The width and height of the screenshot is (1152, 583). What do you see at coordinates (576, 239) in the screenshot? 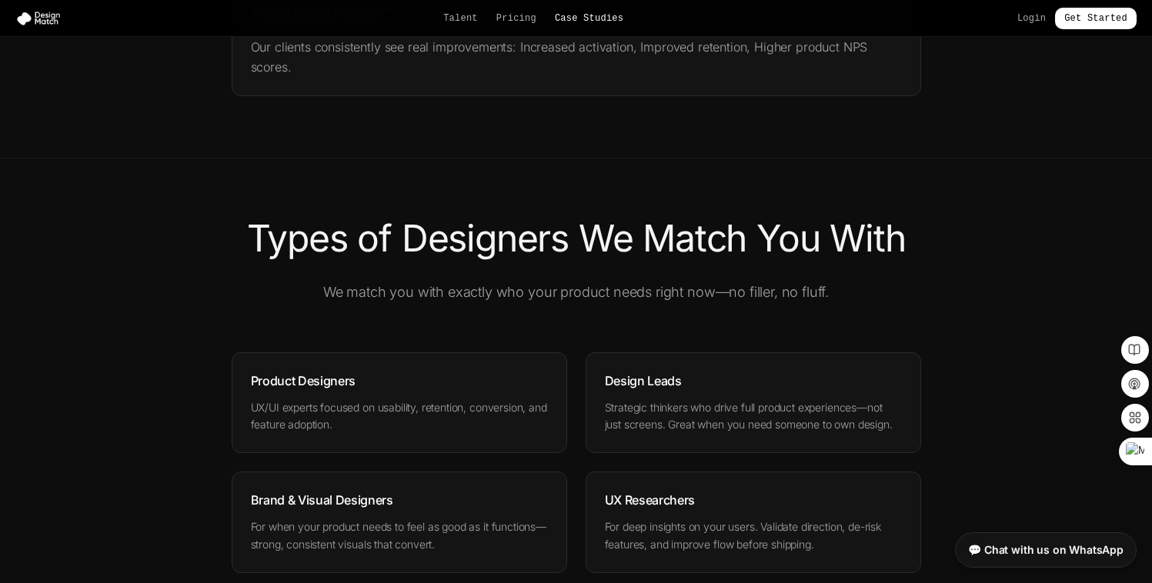
I see `h2: Types of Designers We Match You With` at bounding box center [576, 239].